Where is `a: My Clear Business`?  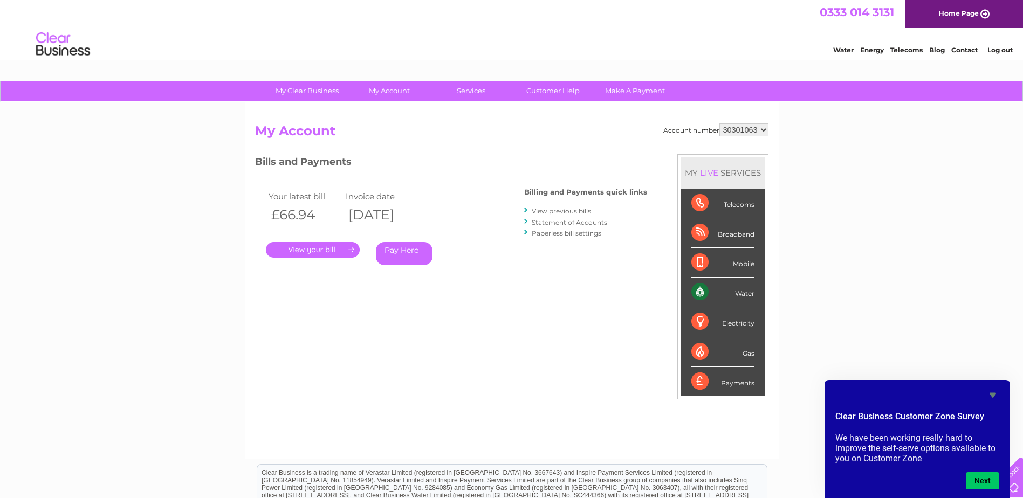 a: My Clear Business is located at coordinates (307, 91).